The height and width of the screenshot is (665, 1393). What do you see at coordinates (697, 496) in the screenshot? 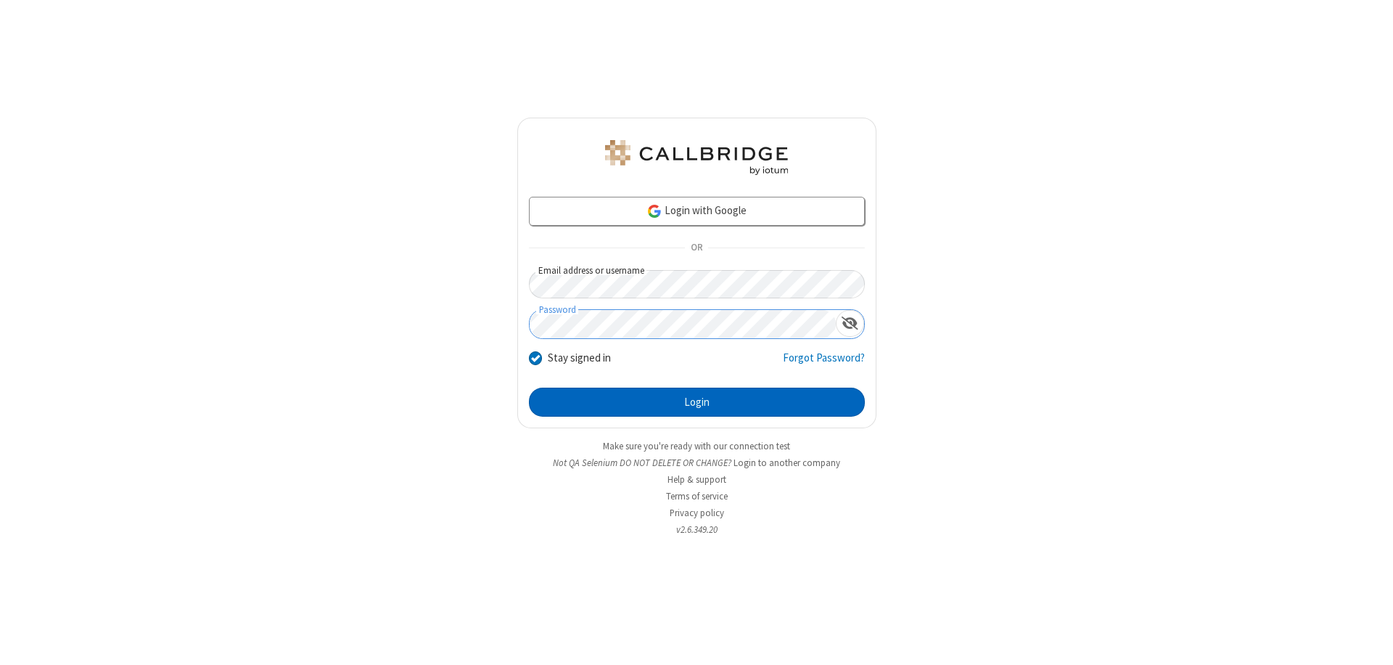
I see `a: Terms of service` at bounding box center [697, 496].